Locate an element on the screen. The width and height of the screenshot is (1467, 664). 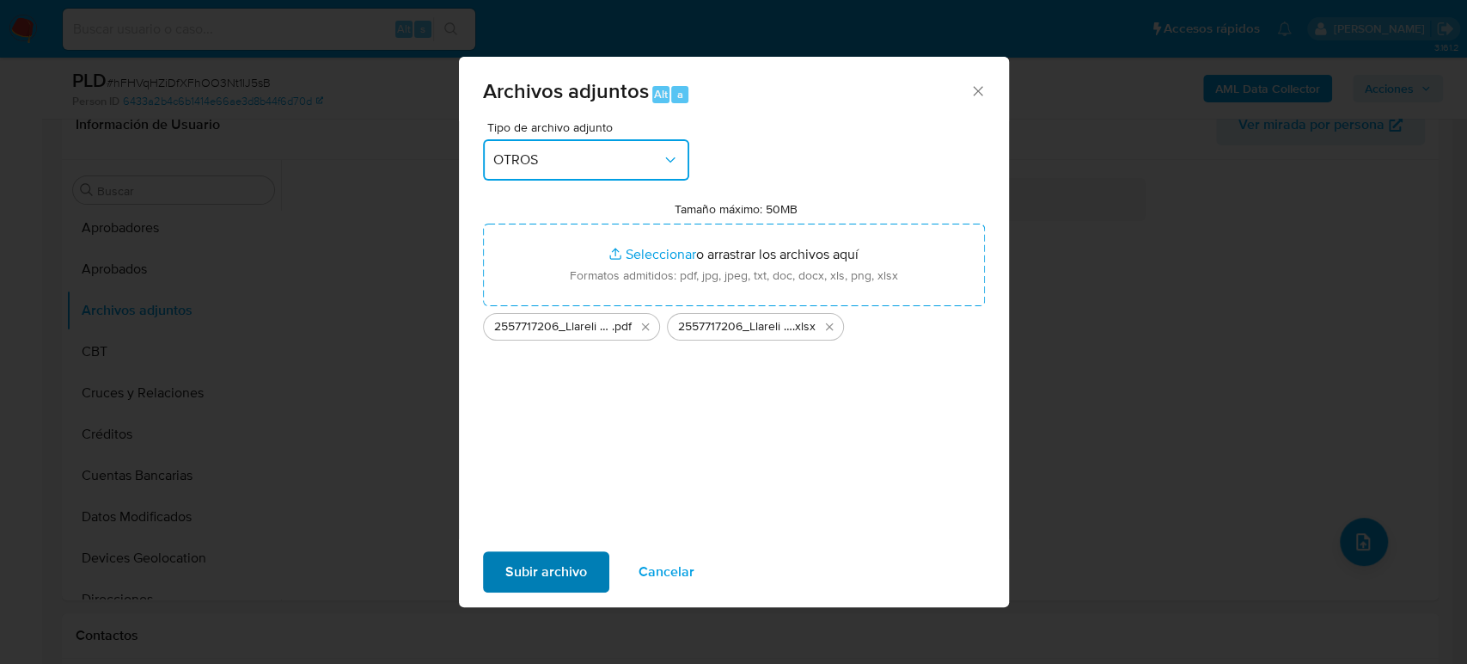
button: OTROS is located at coordinates (586, 160).